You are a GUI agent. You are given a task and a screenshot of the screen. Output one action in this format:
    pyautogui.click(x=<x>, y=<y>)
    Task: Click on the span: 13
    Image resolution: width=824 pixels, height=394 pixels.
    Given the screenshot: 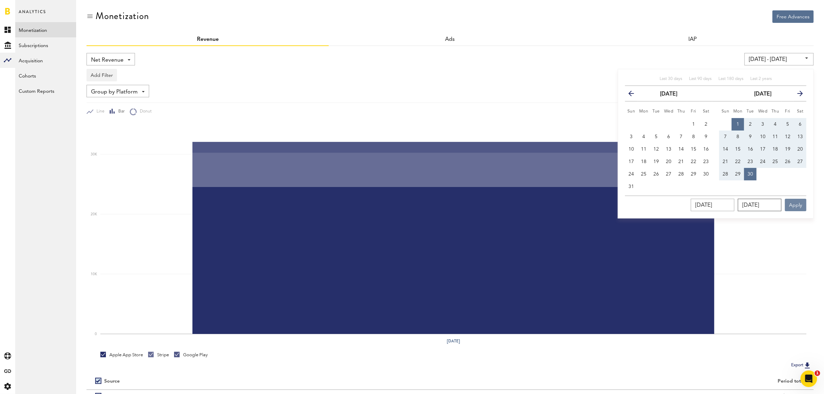 What is the action you would take?
    pyautogui.click(x=800, y=137)
    